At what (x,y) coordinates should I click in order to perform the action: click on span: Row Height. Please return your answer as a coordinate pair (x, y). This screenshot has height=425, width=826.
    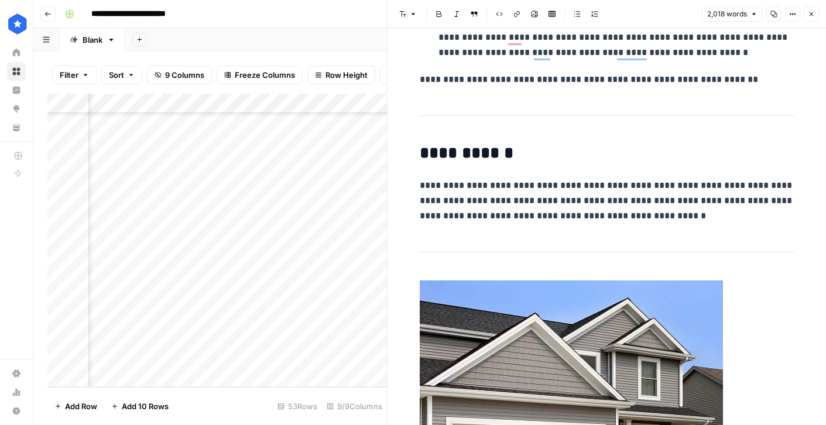
    Looking at the image, I should click on (347, 75).